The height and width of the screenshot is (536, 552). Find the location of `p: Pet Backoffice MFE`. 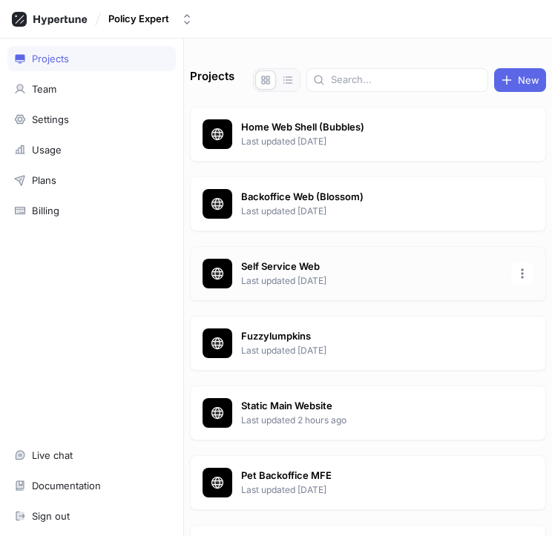

p: Pet Backoffice MFE is located at coordinates (372, 476).